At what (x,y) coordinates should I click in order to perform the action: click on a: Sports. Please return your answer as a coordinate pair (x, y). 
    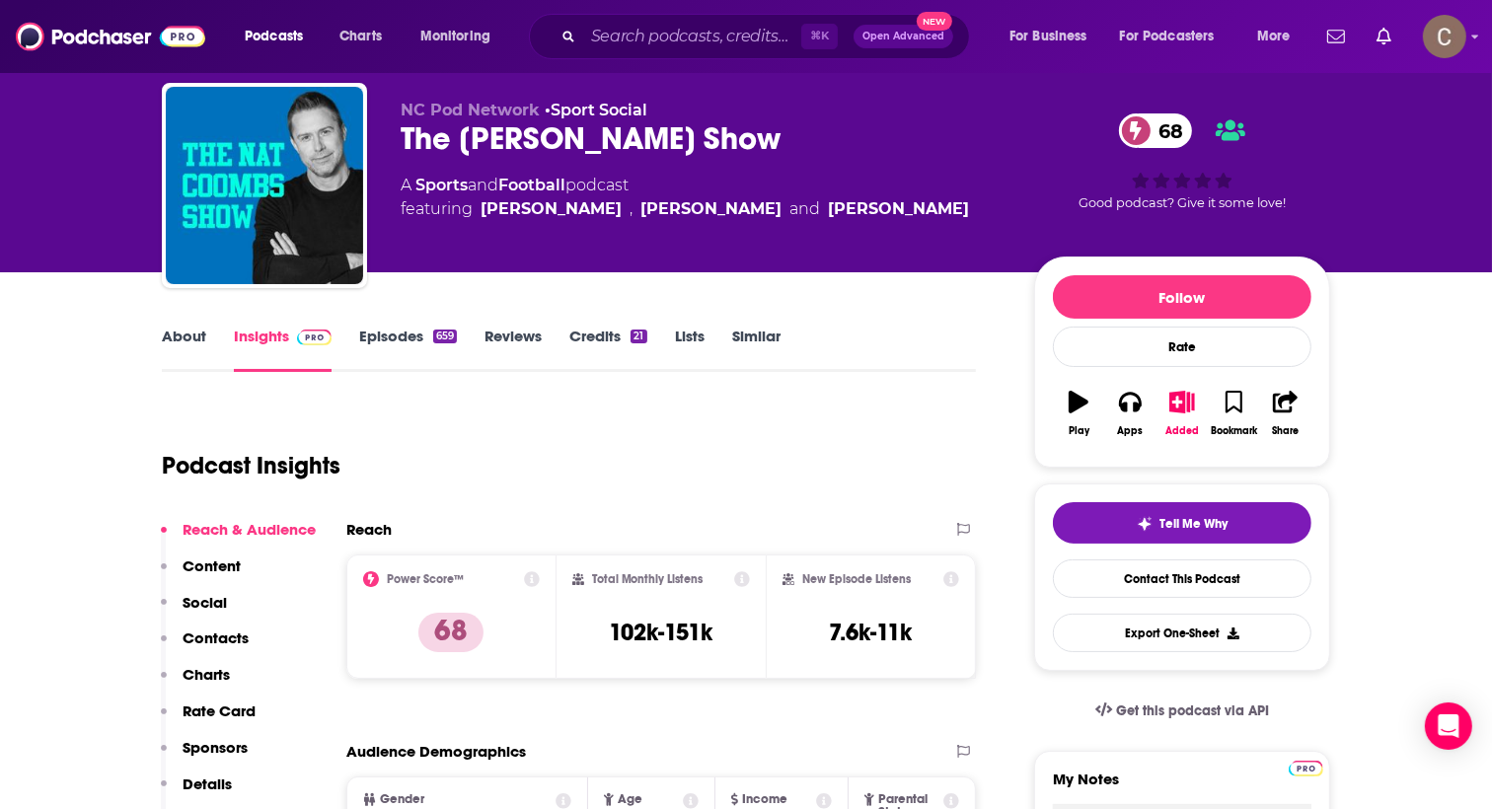
    Looking at the image, I should click on (441, 185).